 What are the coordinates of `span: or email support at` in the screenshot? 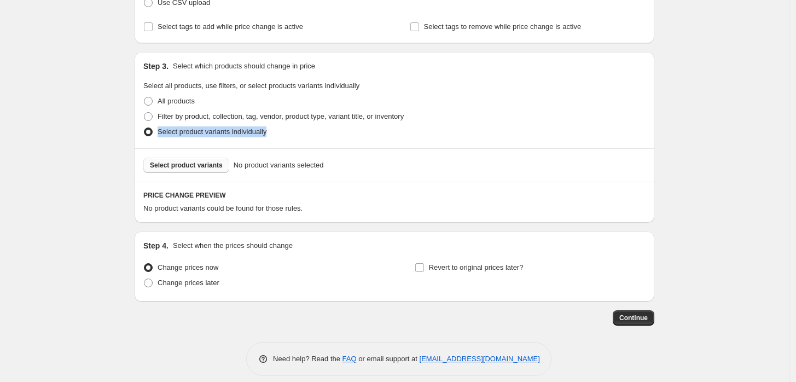 It's located at (388, 358).